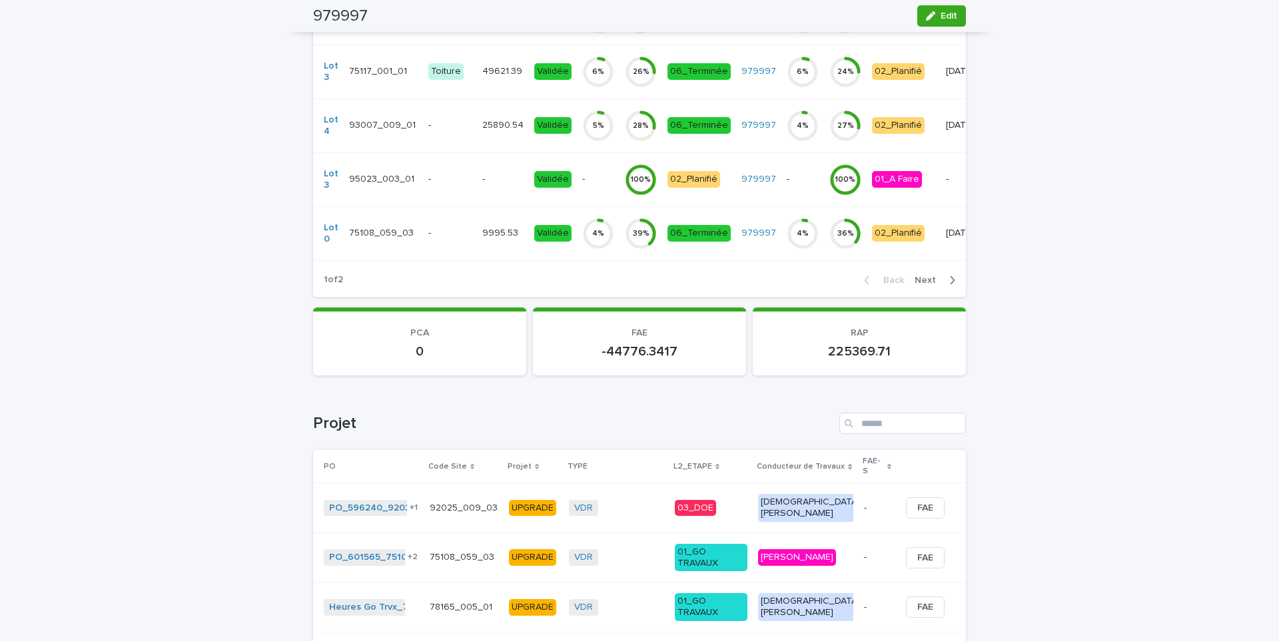  Describe the element at coordinates (412, 557) in the screenshot. I see `span: + 2` at that location.